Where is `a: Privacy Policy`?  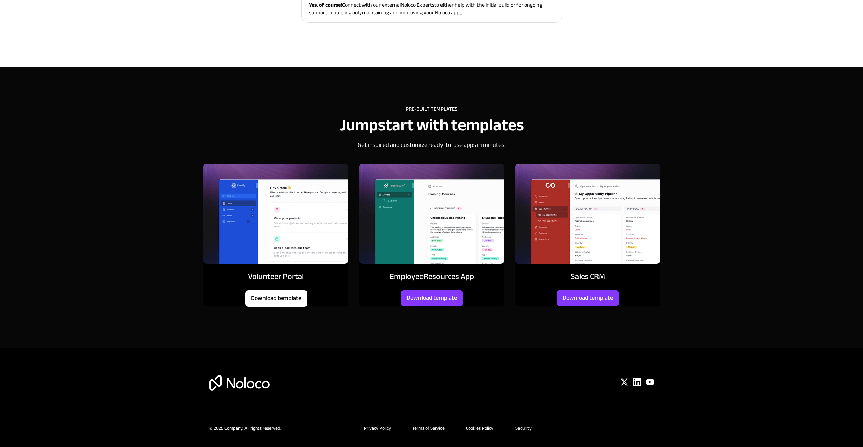
a: Privacy Policy is located at coordinates (378, 428).